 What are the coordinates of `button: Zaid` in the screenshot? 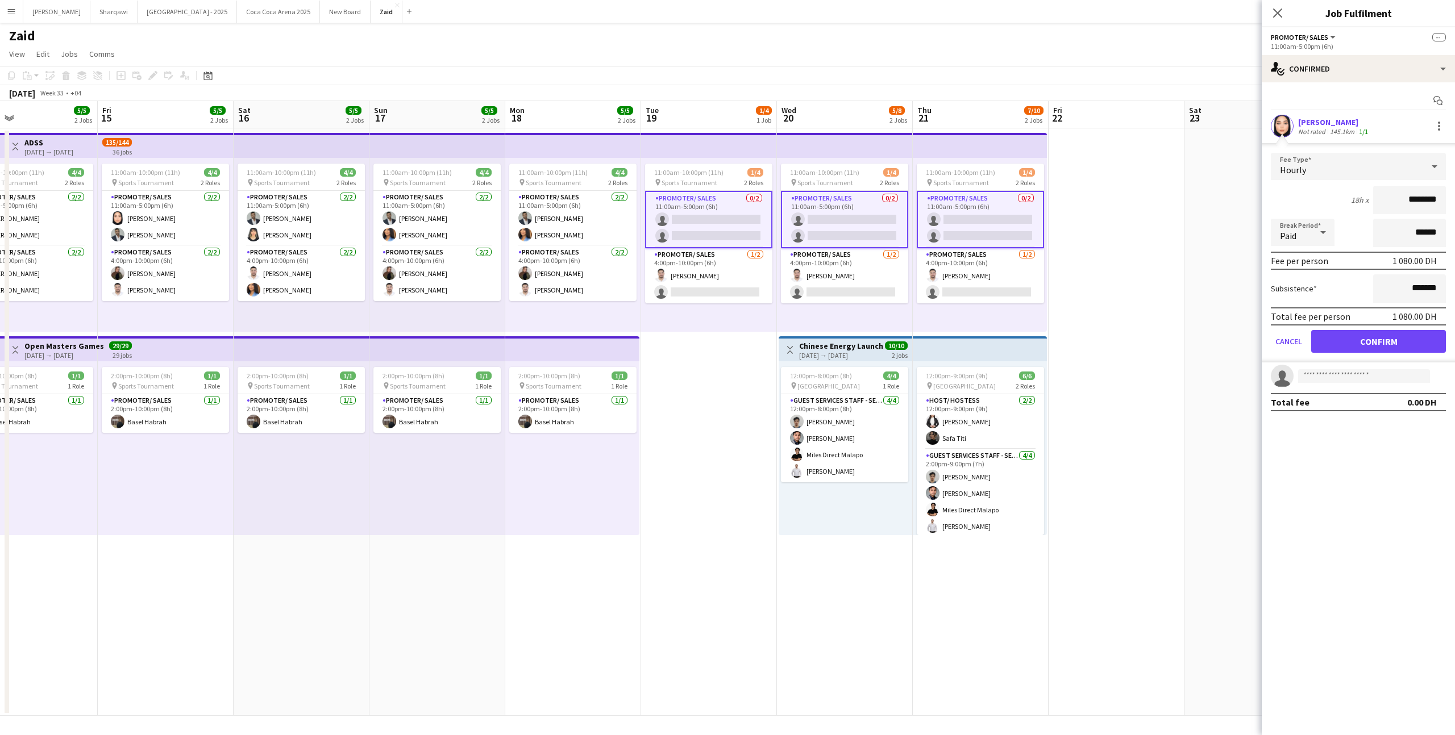 It's located at (386, 11).